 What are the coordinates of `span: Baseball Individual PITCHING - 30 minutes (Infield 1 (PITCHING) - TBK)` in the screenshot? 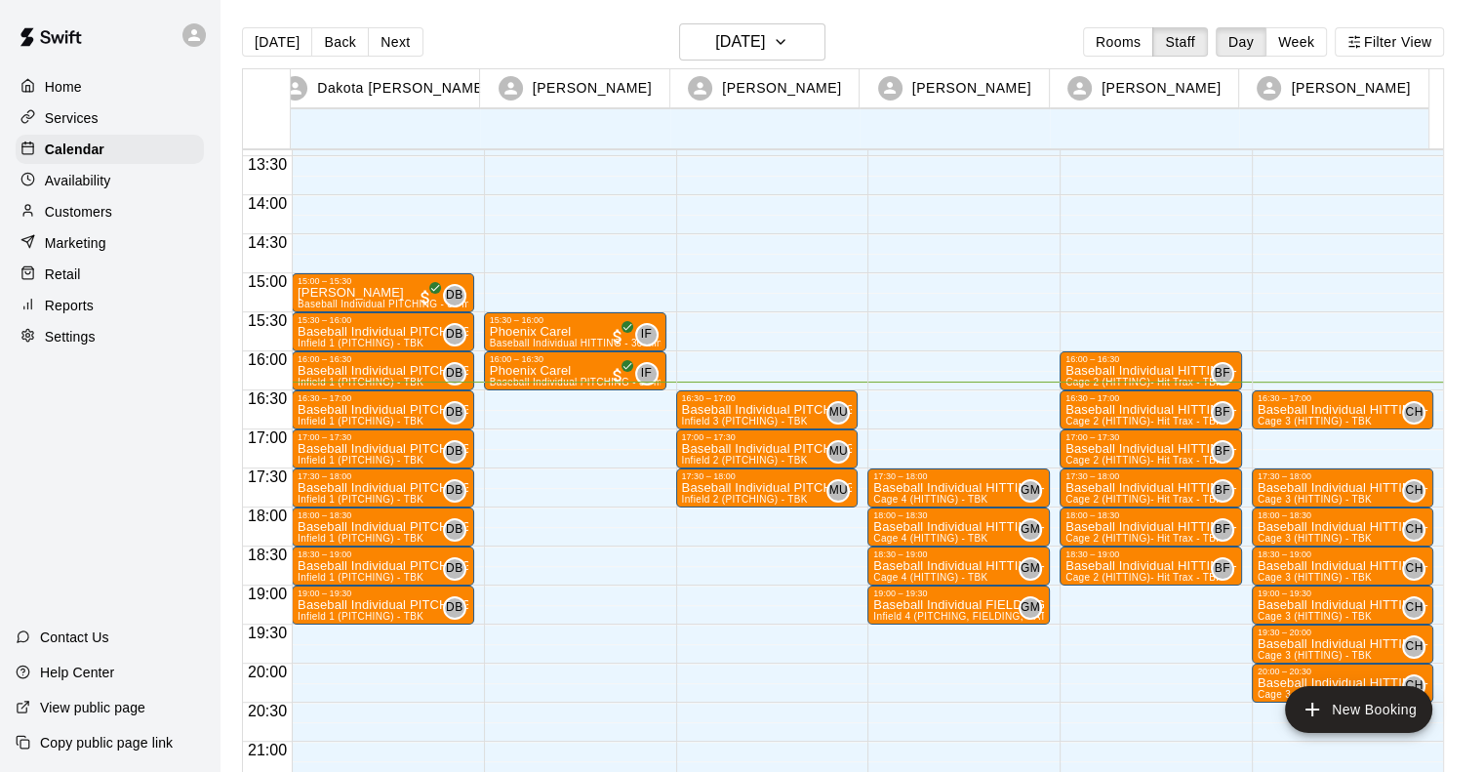 It's located at (465, 304).